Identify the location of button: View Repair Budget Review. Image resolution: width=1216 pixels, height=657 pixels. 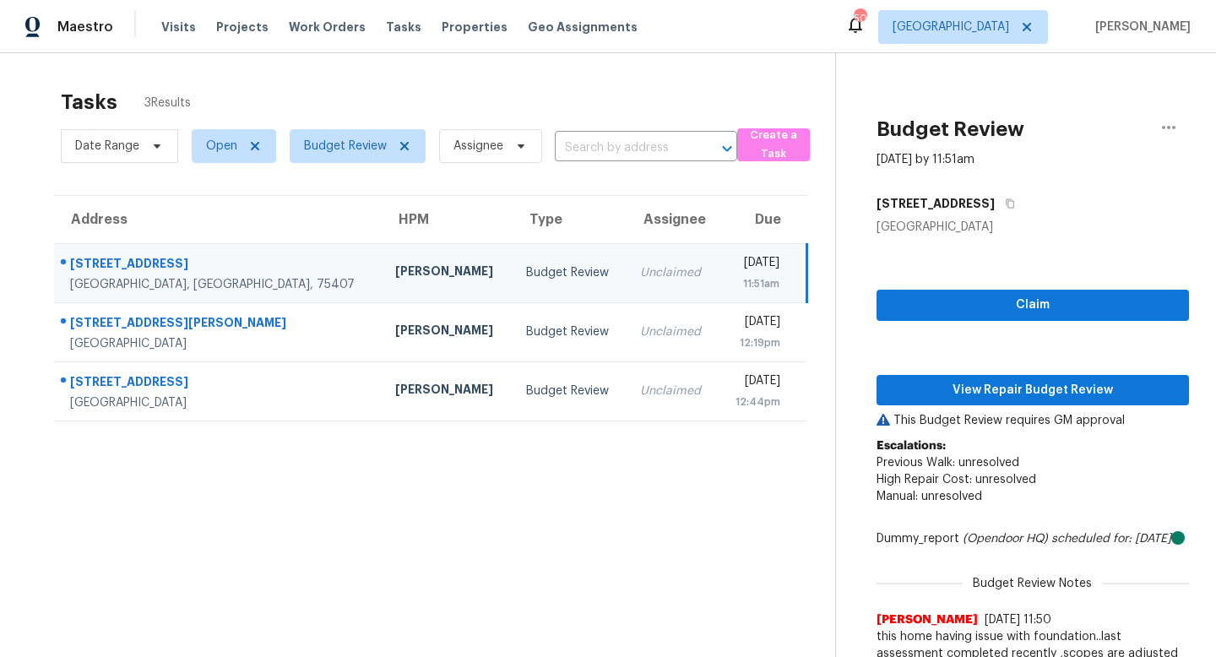
(1033, 390).